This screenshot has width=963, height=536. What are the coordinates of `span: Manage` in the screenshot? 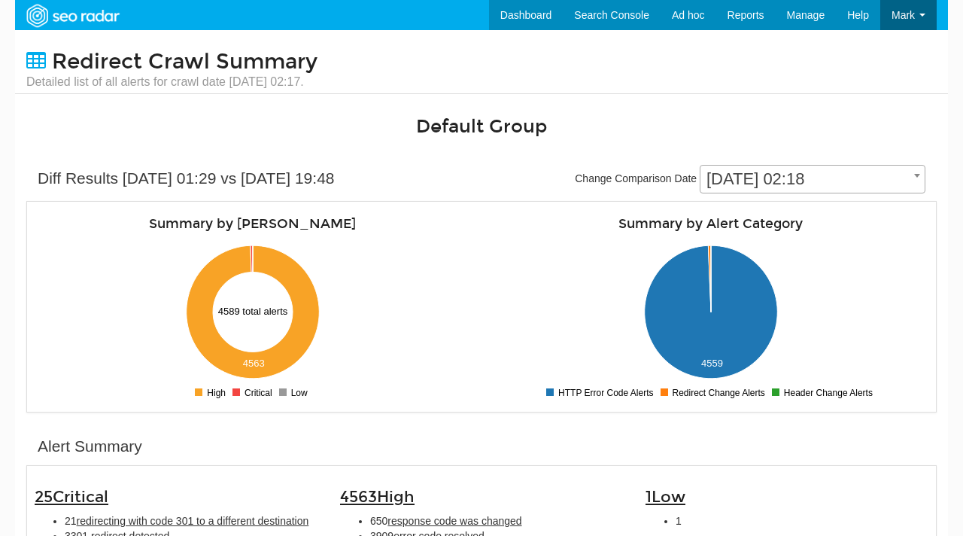 It's located at (806, 15).